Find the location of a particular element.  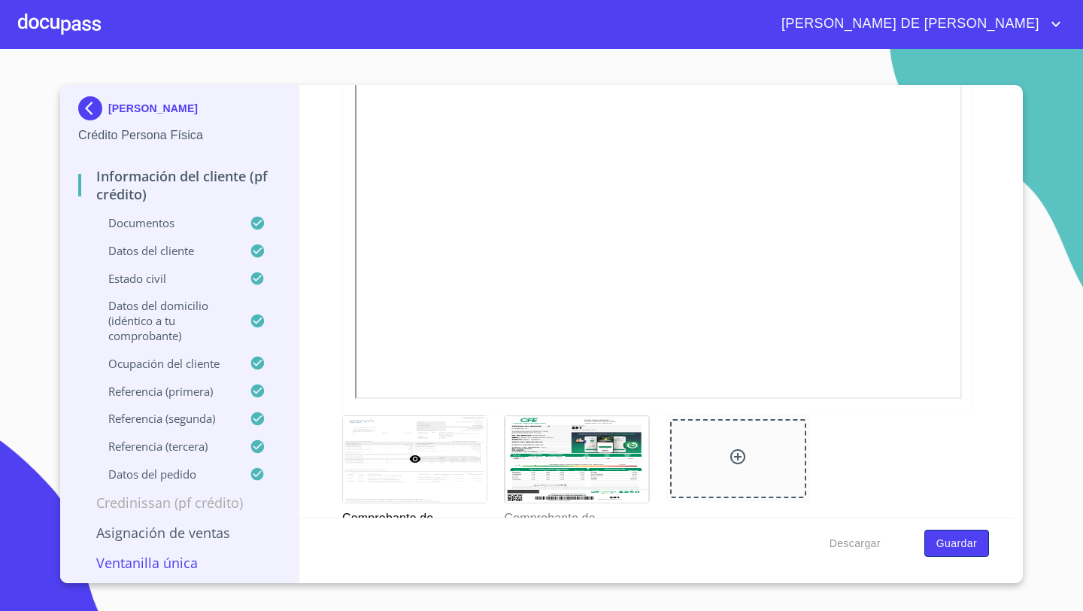

p: Ocupación del Cliente is located at coordinates (164, 363).